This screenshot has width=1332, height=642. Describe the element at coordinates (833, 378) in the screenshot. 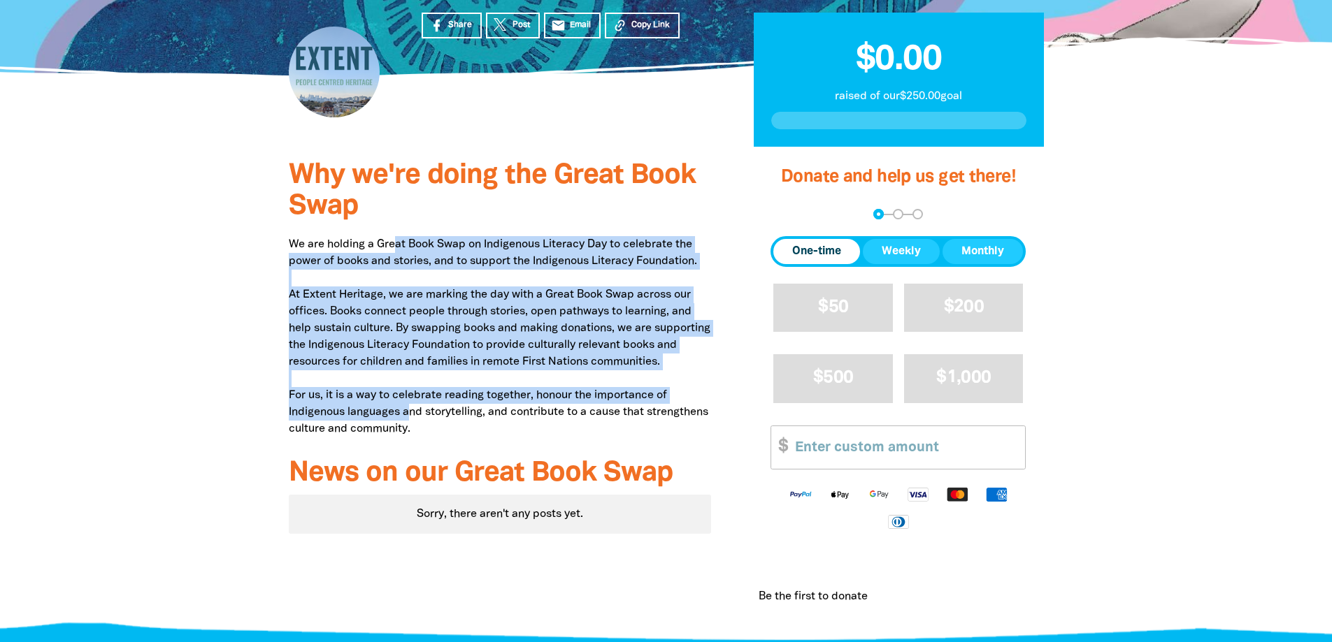

I see `button: $500` at that location.